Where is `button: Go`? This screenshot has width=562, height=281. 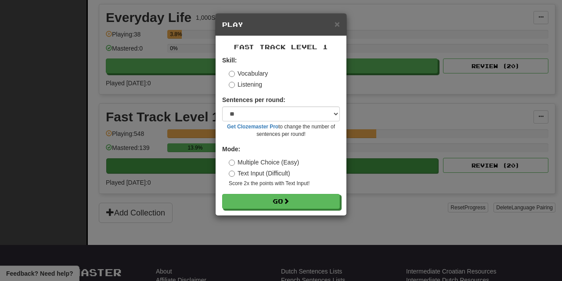 button: Go is located at coordinates (281, 201).